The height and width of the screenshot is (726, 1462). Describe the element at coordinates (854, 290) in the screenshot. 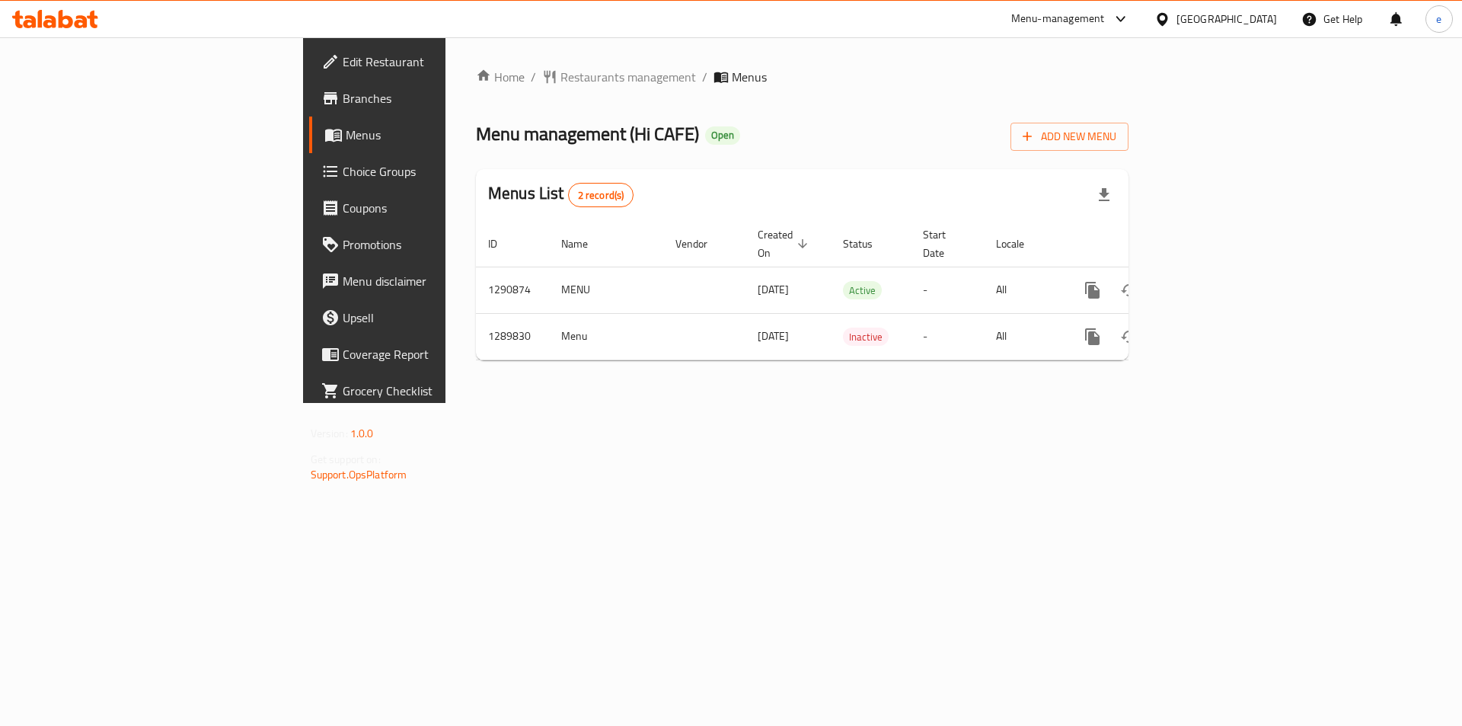

I see `table: enhanced table` at that location.